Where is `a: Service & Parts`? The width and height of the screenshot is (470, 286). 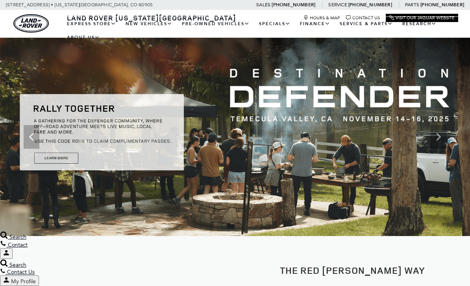
a: Service & Parts is located at coordinates (366, 24).